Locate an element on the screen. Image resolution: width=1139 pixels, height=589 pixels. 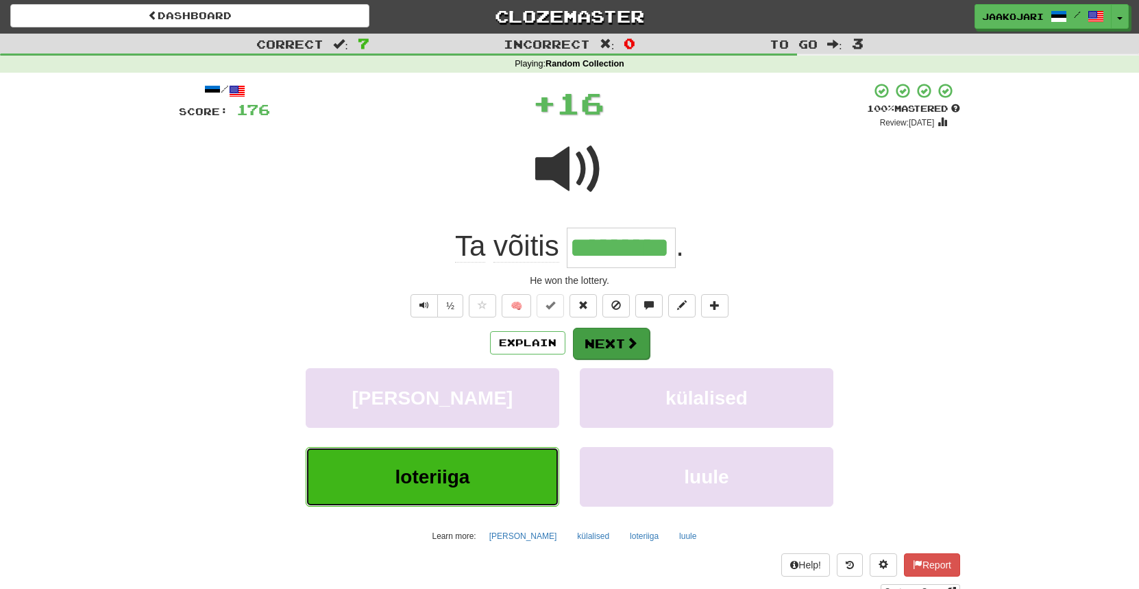
span: Correct is located at coordinates (290, 44).